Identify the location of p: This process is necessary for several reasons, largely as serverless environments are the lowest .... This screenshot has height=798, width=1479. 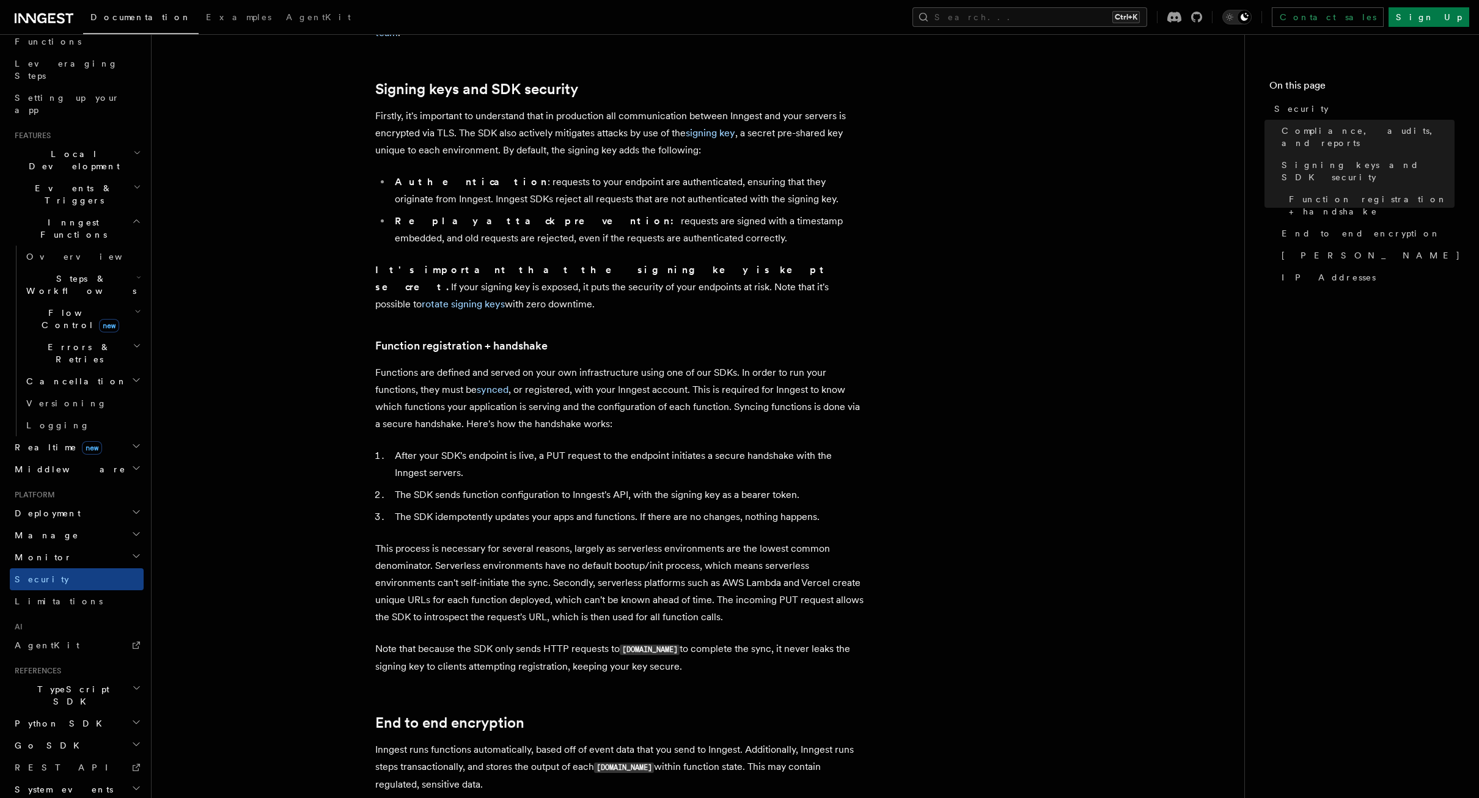
(620, 583).